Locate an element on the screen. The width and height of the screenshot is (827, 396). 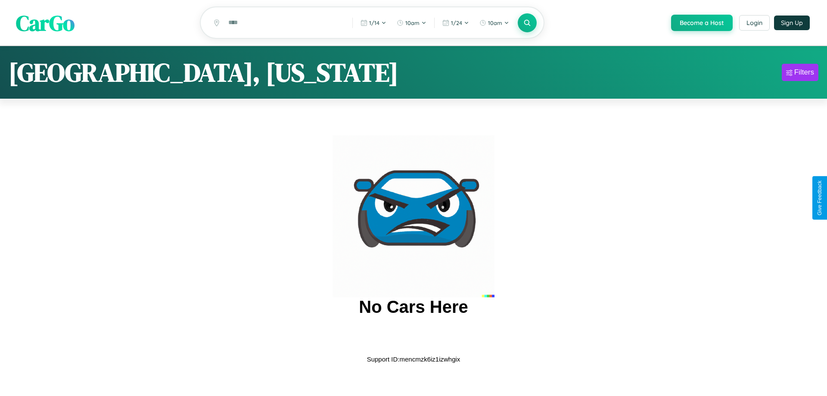
button: Filters is located at coordinates (799, 72).